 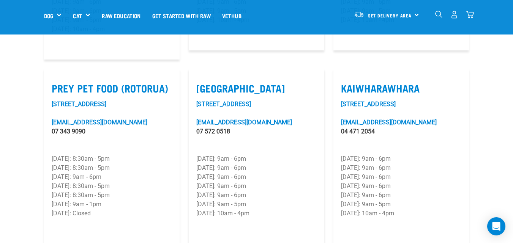 What do you see at coordinates (121, 16) in the screenshot?
I see `a: Raw Education` at bounding box center [121, 16].